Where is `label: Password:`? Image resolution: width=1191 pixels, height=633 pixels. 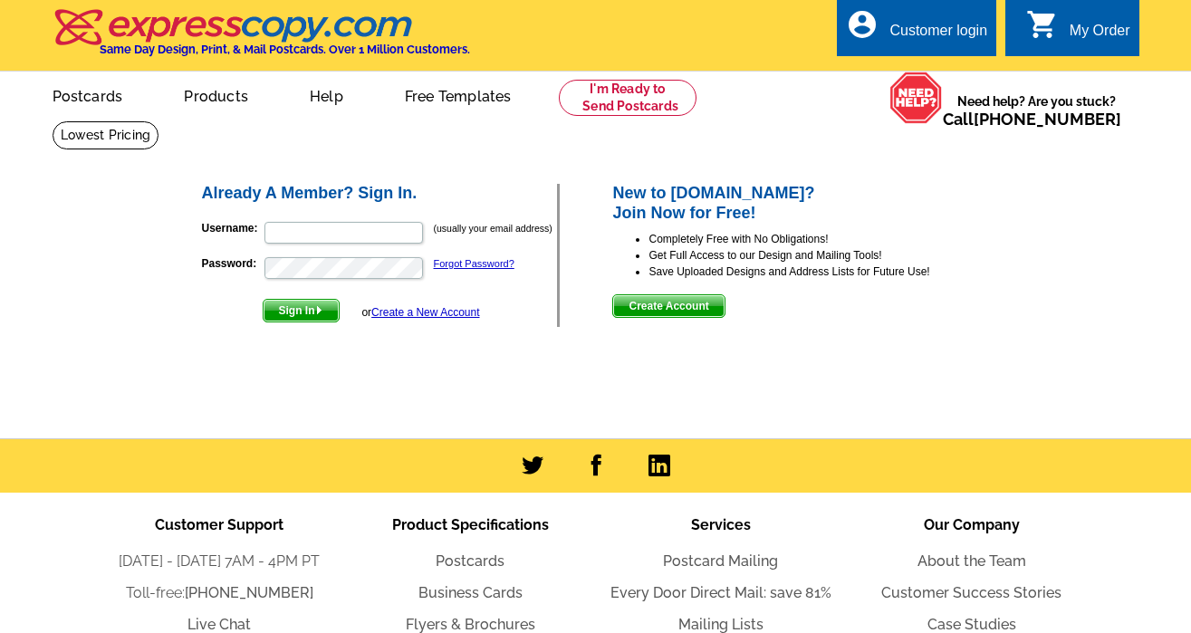 label: Password: is located at coordinates (232, 264).